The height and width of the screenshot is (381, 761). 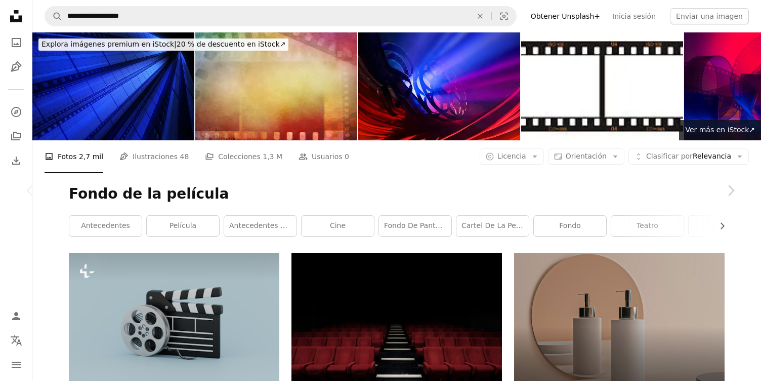 I want to click on a: bosque, so click(x=725, y=226).